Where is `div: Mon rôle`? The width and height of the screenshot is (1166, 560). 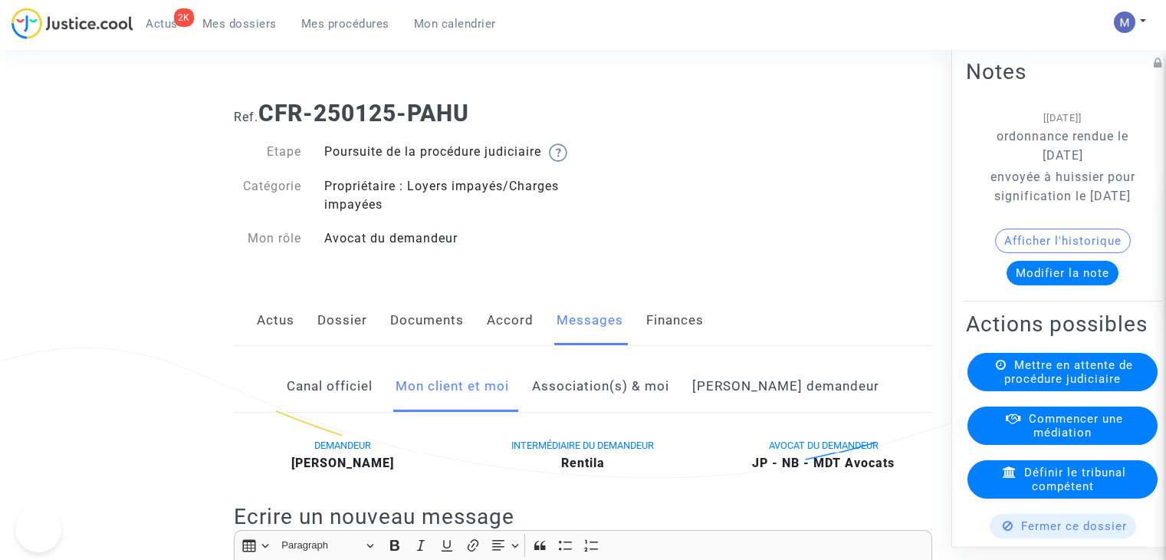
div: Mon rôle is located at coordinates (267, 238).